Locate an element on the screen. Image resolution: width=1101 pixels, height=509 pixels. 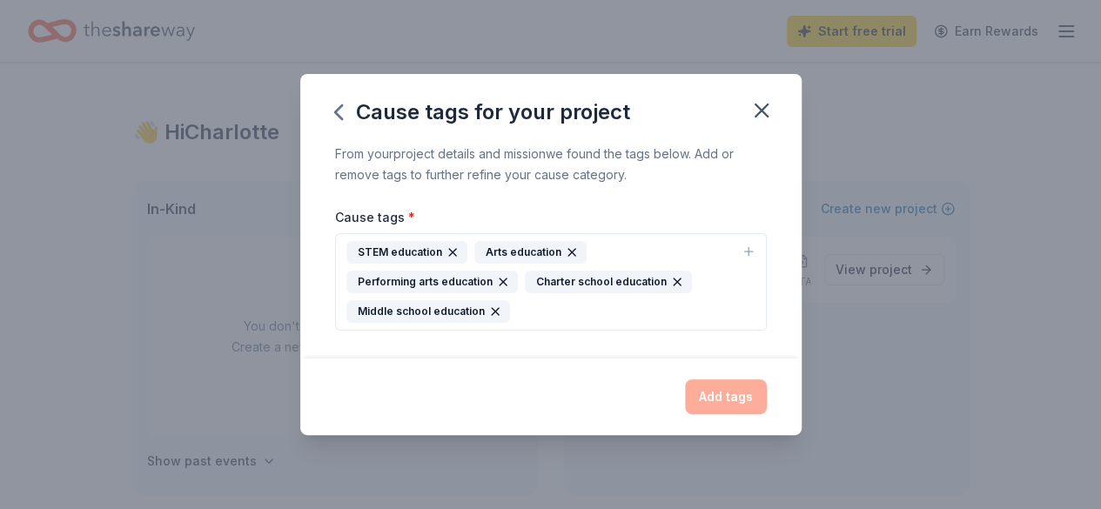
div: STEM education is located at coordinates (406, 252).